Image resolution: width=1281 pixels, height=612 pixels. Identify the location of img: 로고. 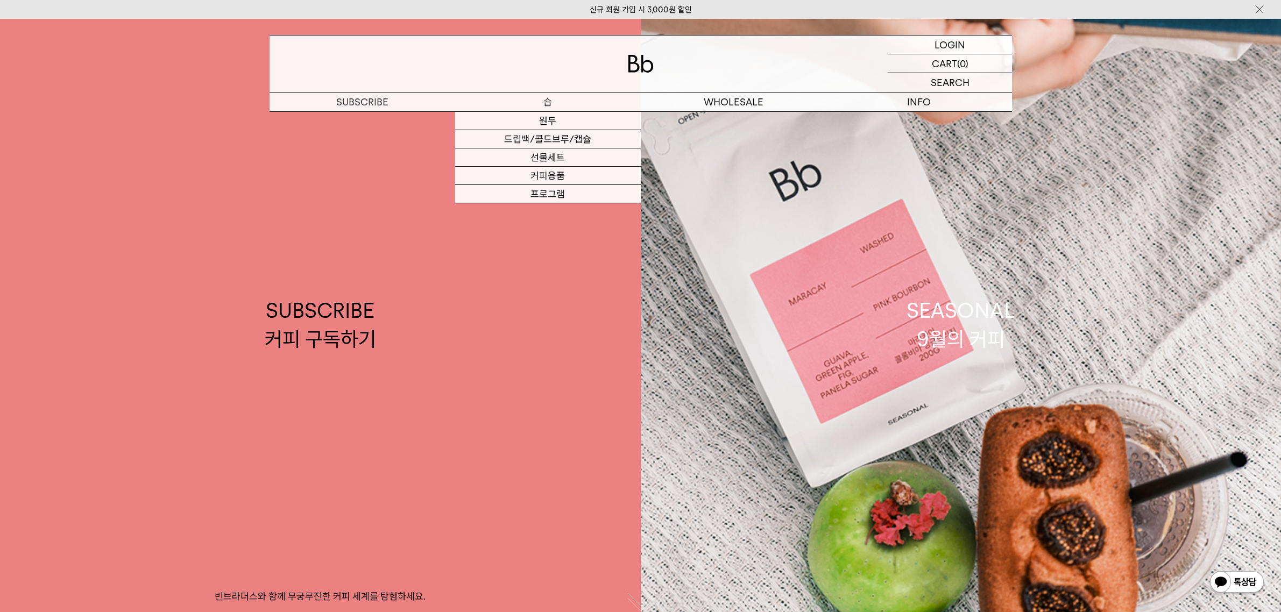
(641, 63).